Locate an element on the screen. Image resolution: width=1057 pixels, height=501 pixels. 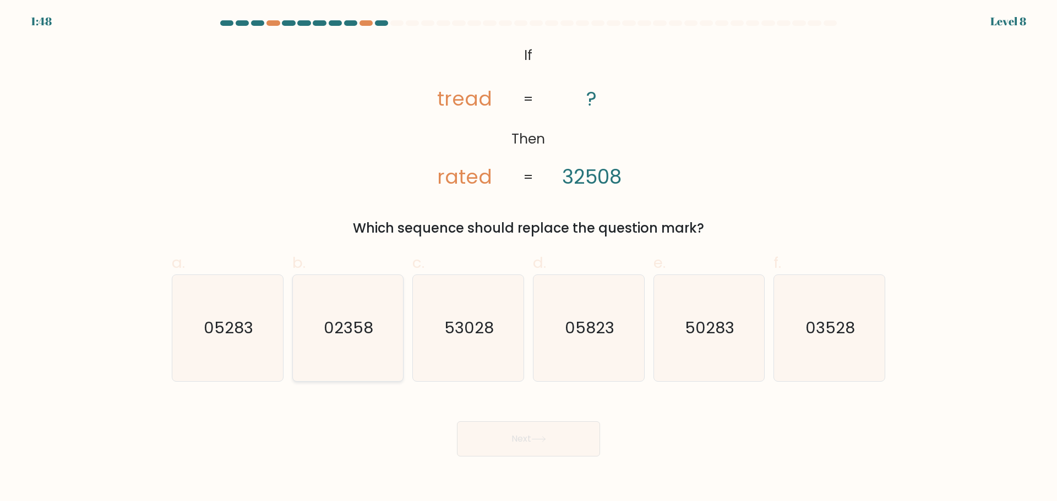
text: 50283 is located at coordinates (710, 328).